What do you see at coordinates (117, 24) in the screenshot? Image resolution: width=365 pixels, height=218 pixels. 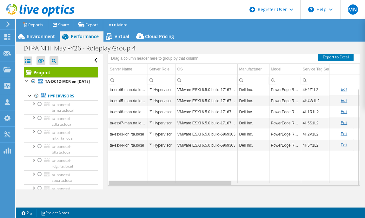 I see `a: More` at bounding box center [117, 24].